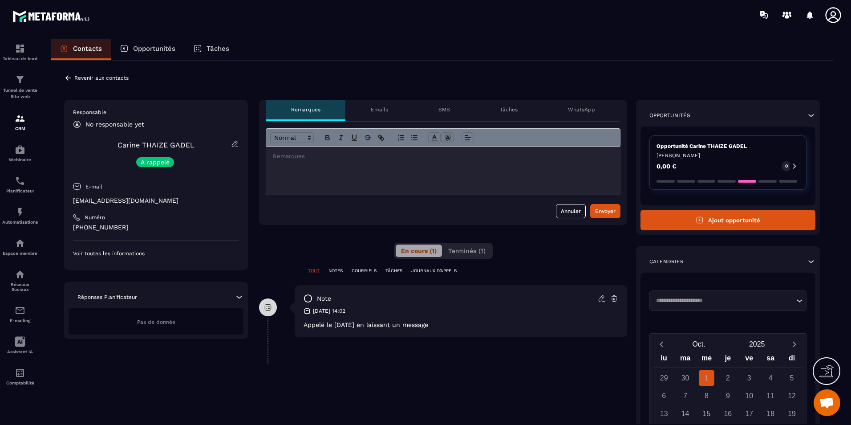 This screenshot has width=851, height=425. What do you see at coordinates (419, 251) in the screenshot?
I see `span: En cours (1)` at bounding box center [419, 251].